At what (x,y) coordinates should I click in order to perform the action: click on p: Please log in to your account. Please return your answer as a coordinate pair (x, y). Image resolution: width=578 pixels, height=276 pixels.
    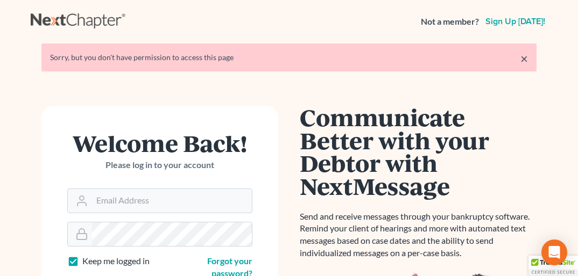
    Looking at the image, I should click on (160, 165).